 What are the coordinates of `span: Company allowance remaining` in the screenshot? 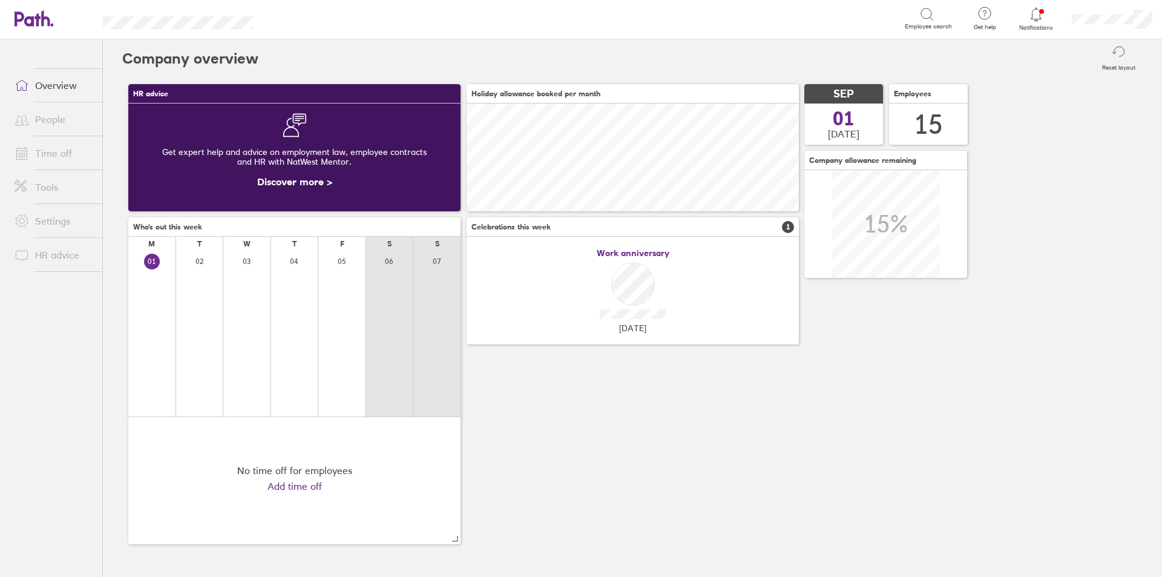 It's located at (862, 160).